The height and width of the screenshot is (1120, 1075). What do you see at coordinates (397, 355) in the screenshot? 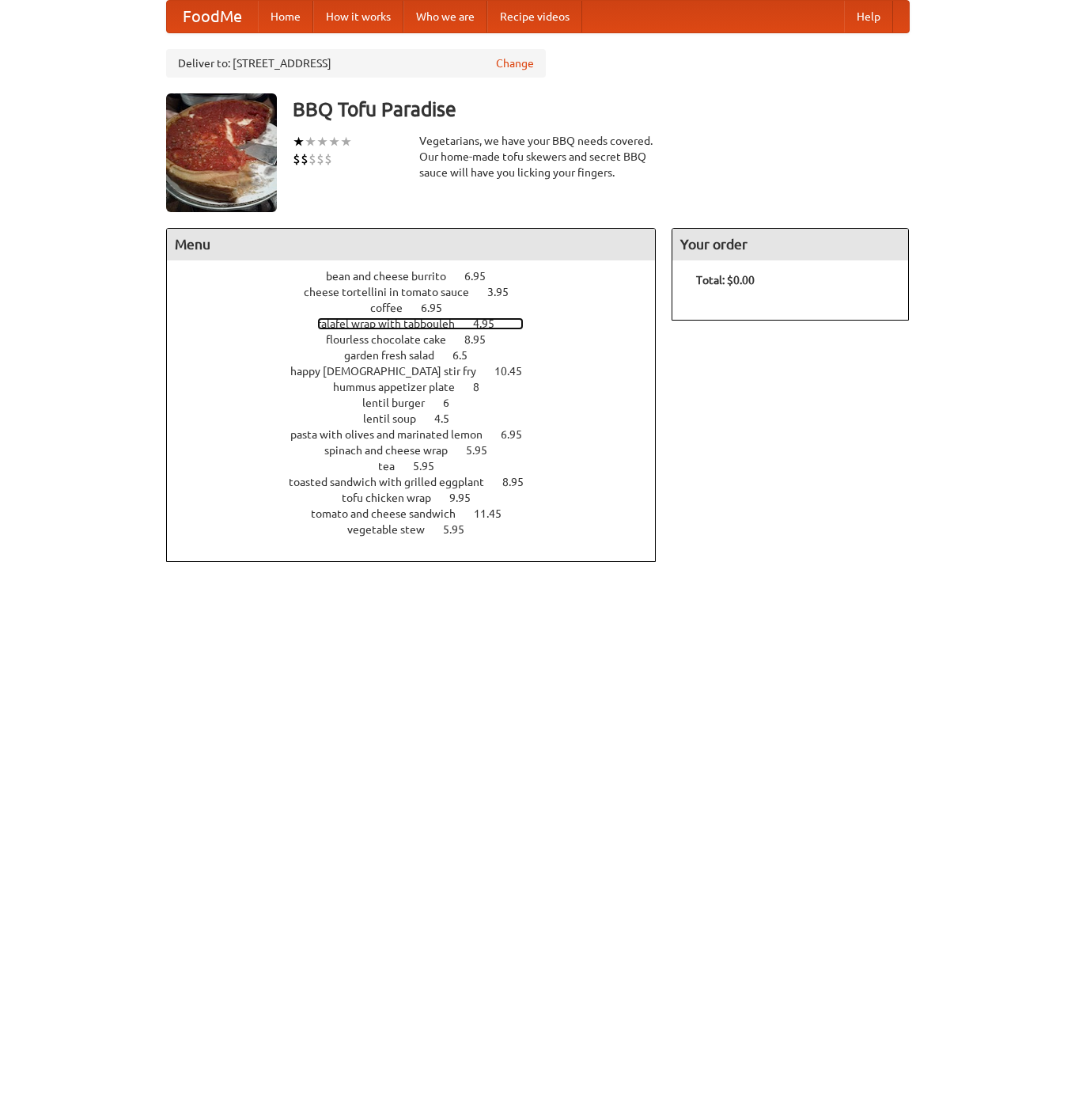
I see `span: garden fresh salad` at bounding box center [397, 355].